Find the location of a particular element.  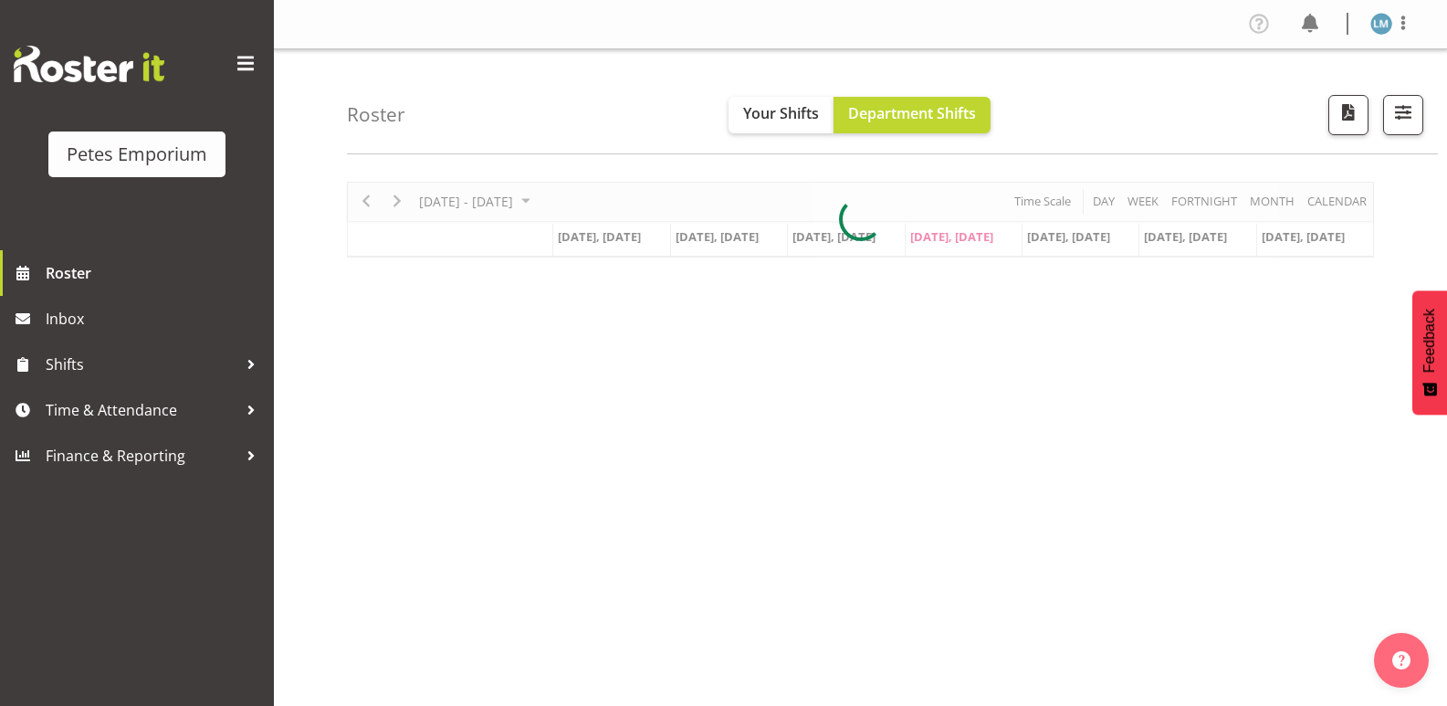

button: Your Shifts is located at coordinates (781, 115).